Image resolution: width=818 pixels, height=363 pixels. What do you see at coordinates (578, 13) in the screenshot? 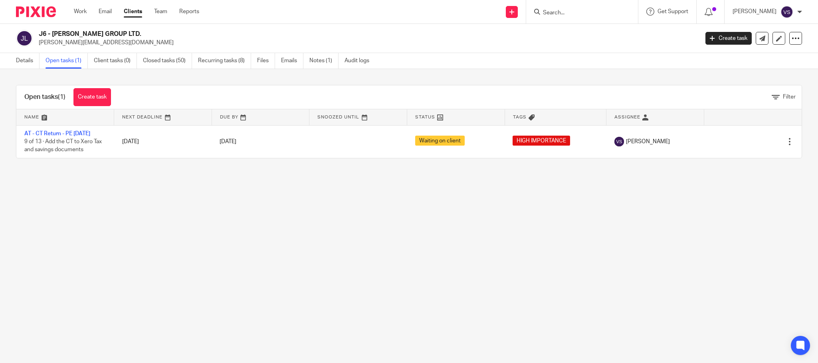
I see `input: Search` at bounding box center [578, 13].